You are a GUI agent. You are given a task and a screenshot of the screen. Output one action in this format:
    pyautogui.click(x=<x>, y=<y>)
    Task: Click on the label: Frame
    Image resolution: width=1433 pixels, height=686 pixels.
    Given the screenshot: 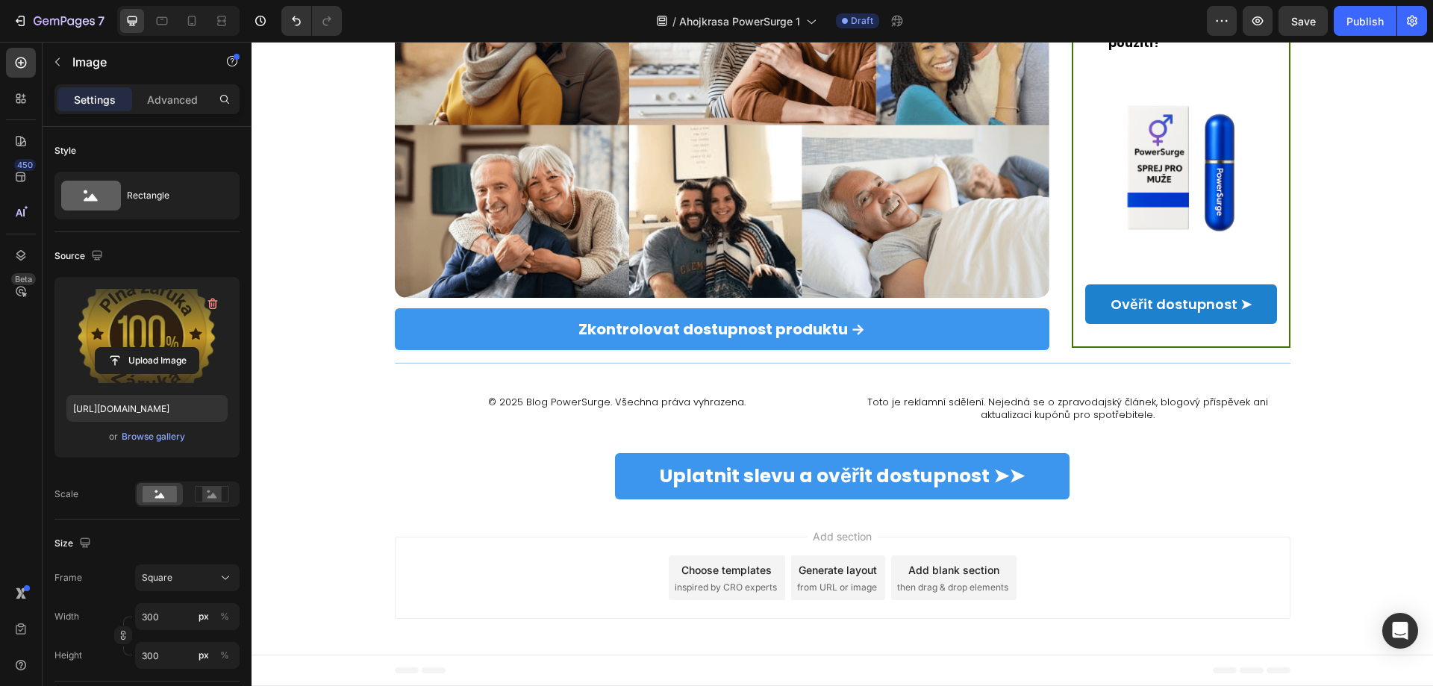 What is the action you would take?
    pyautogui.click(x=68, y=578)
    